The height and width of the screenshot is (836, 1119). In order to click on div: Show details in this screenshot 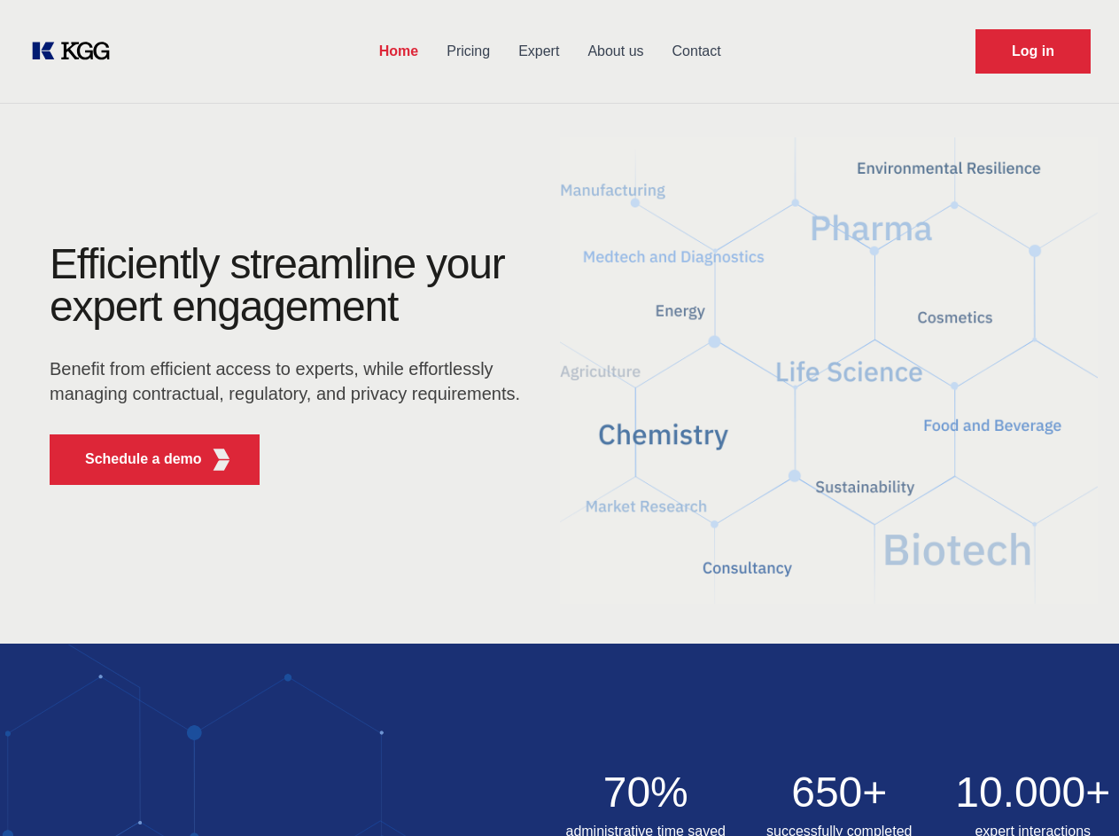, I will do `click(151, 787)`.